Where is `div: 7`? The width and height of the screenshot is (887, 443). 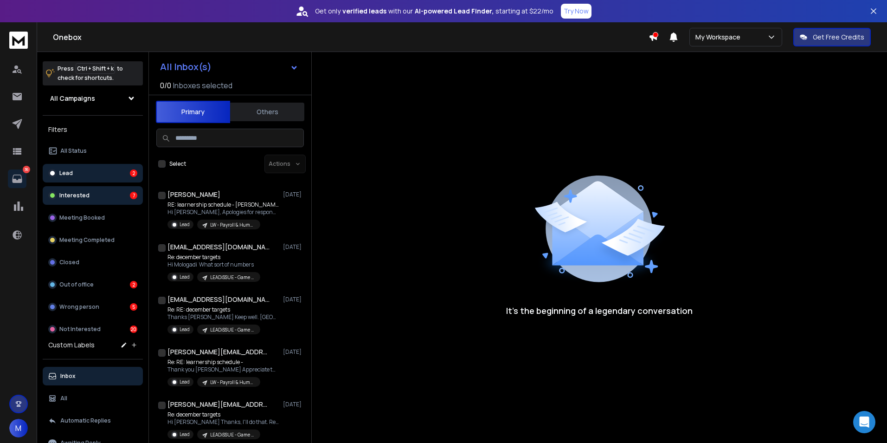 div: 7 is located at coordinates (134, 195).